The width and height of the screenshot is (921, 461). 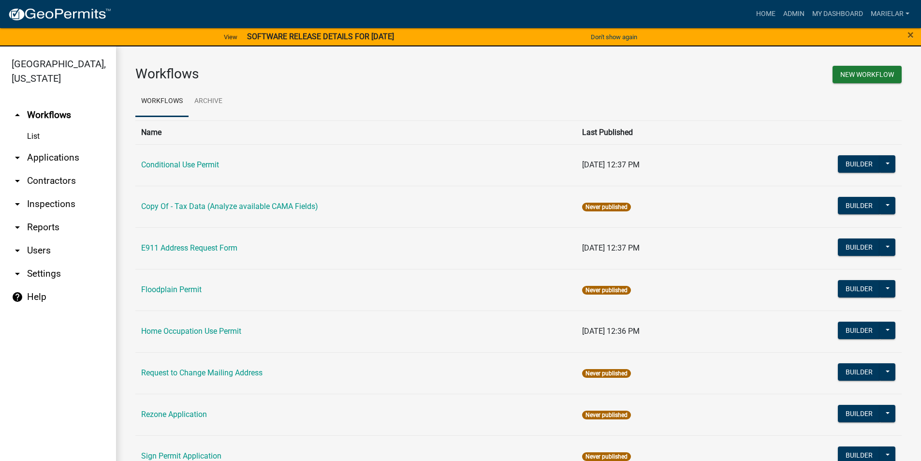 I want to click on a: My Dashboard, so click(x=838, y=14).